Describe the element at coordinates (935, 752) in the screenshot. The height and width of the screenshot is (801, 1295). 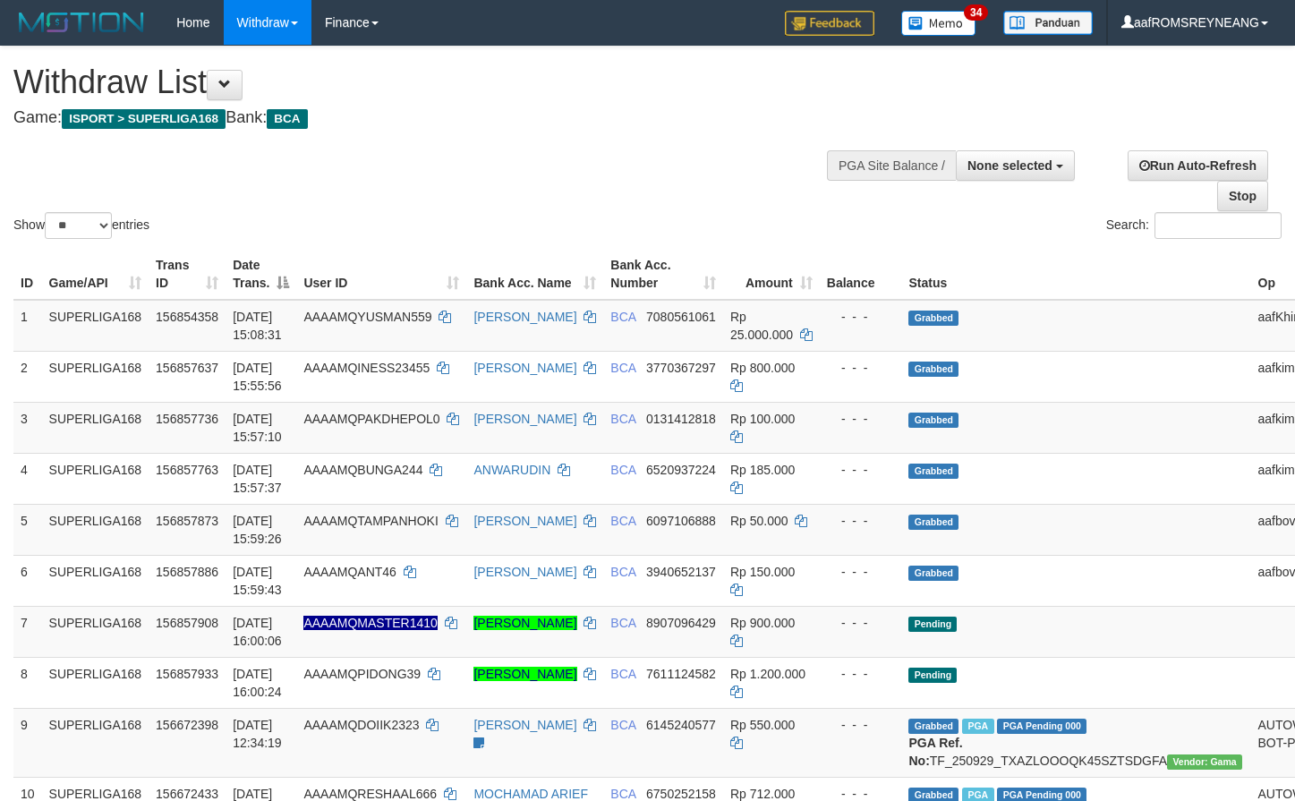
I see `b: PGA Ref. No:` at that location.